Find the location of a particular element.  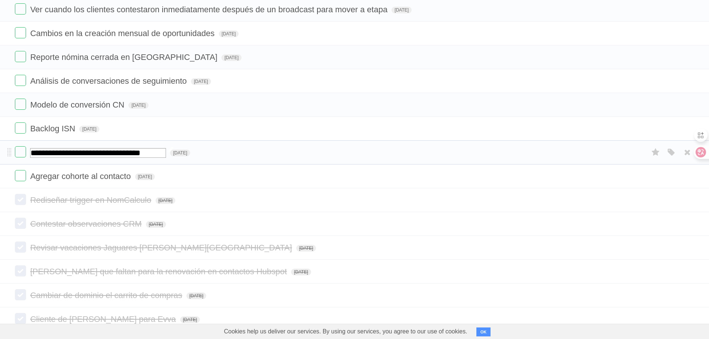

span: Cookies help us deliver our services. By using our services, you agree to our use of cookies. is located at coordinates (346, 331).